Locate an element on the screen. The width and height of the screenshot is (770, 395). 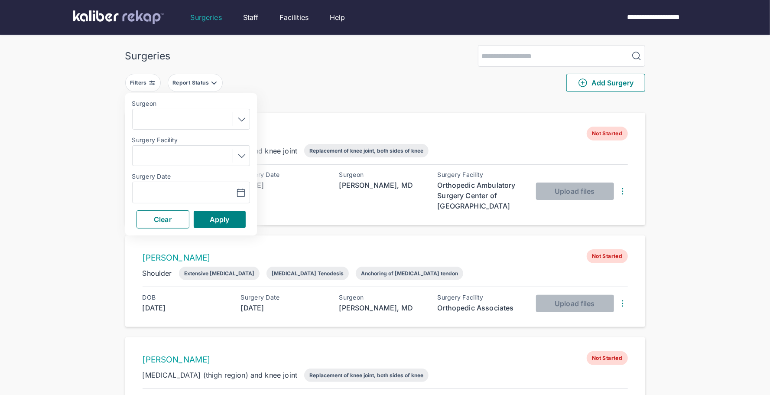
div: Shoulder is located at coordinates (157, 273).